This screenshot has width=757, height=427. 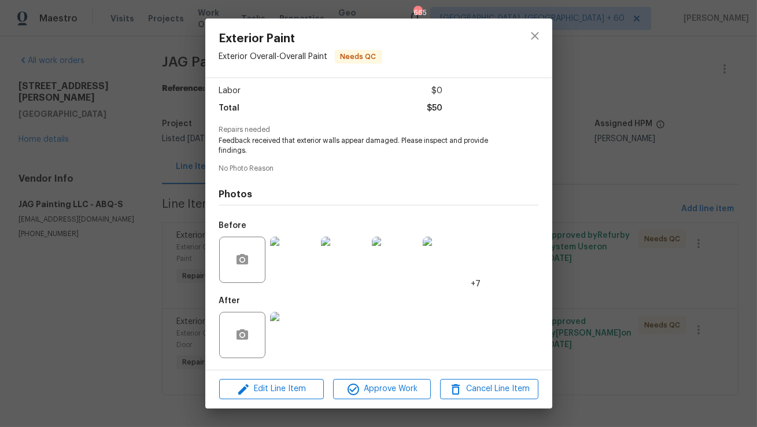 What do you see at coordinates (434, 108) in the screenshot?
I see `span: $50` at bounding box center [434, 108].